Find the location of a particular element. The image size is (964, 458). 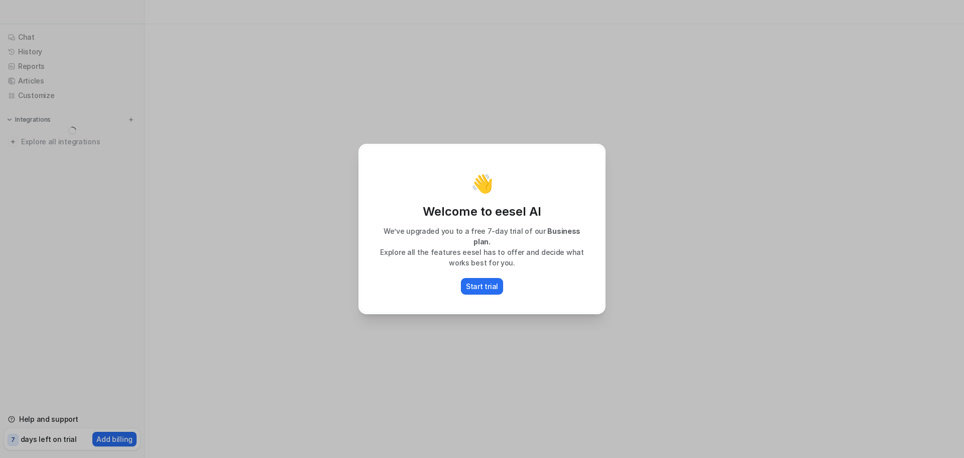

p: Start trial is located at coordinates (482, 286).